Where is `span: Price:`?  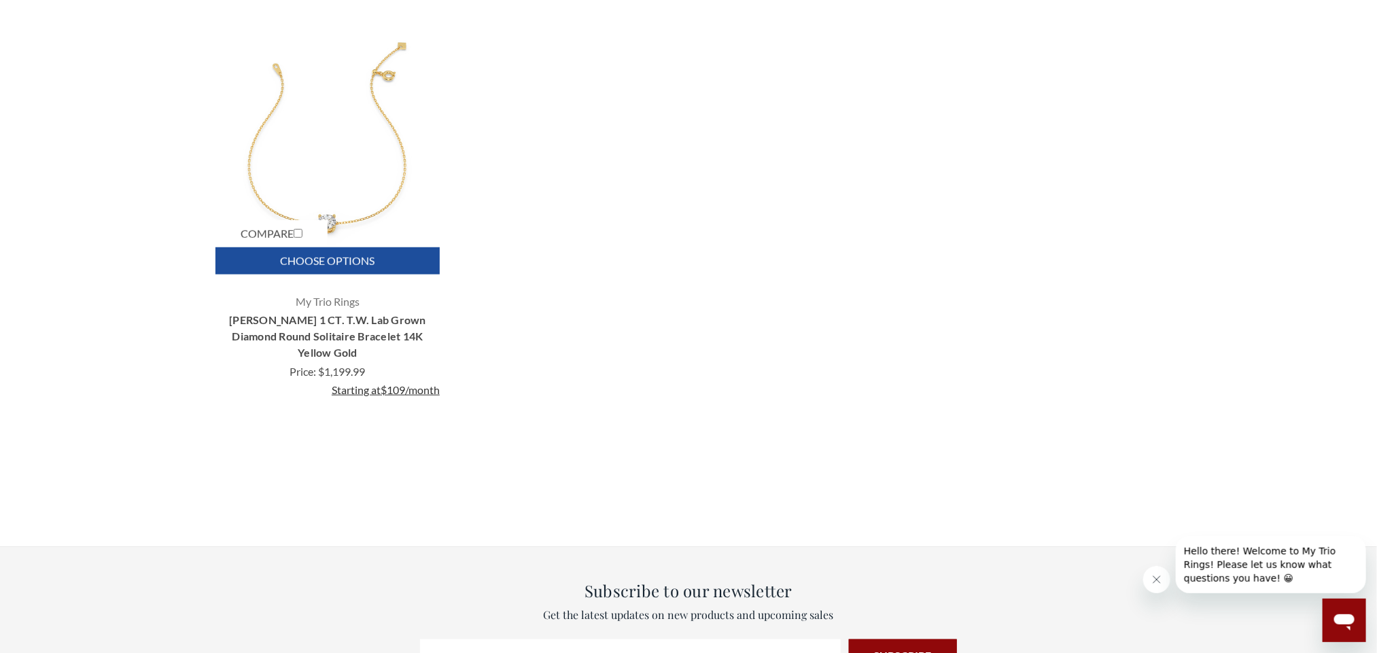 span: Price: is located at coordinates (303, 371).